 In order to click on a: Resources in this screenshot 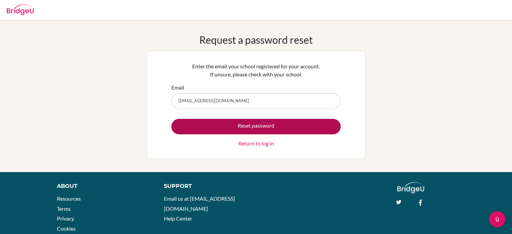, I will do `click(69, 198)`.